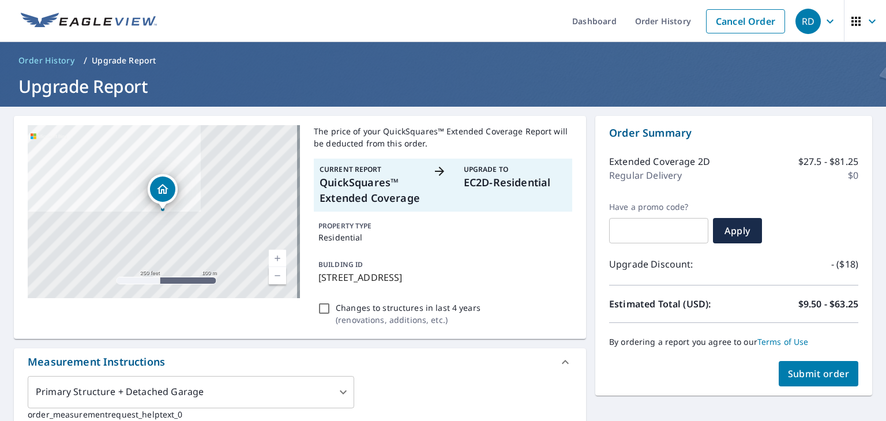 This screenshot has height=421, width=886. I want to click on button: Submit order, so click(819, 374).